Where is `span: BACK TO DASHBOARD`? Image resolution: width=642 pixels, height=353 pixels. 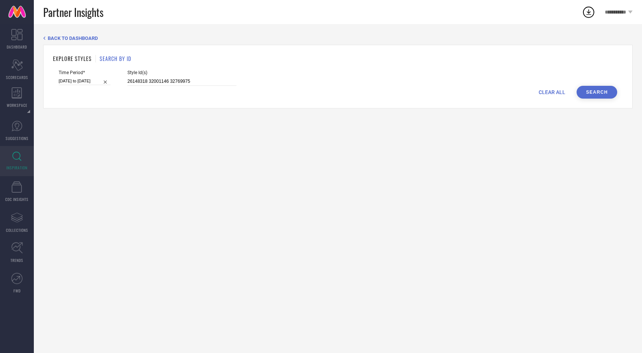
span: BACK TO DASHBOARD is located at coordinates (73, 38).